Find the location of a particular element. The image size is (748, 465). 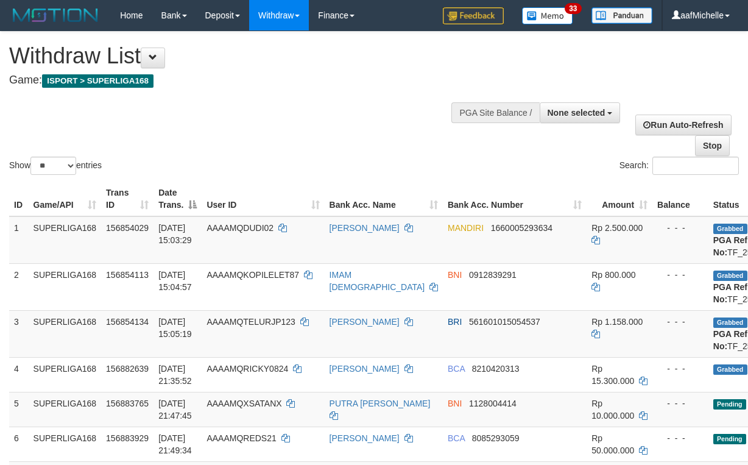

button: None selected is located at coordinates (580, 113).